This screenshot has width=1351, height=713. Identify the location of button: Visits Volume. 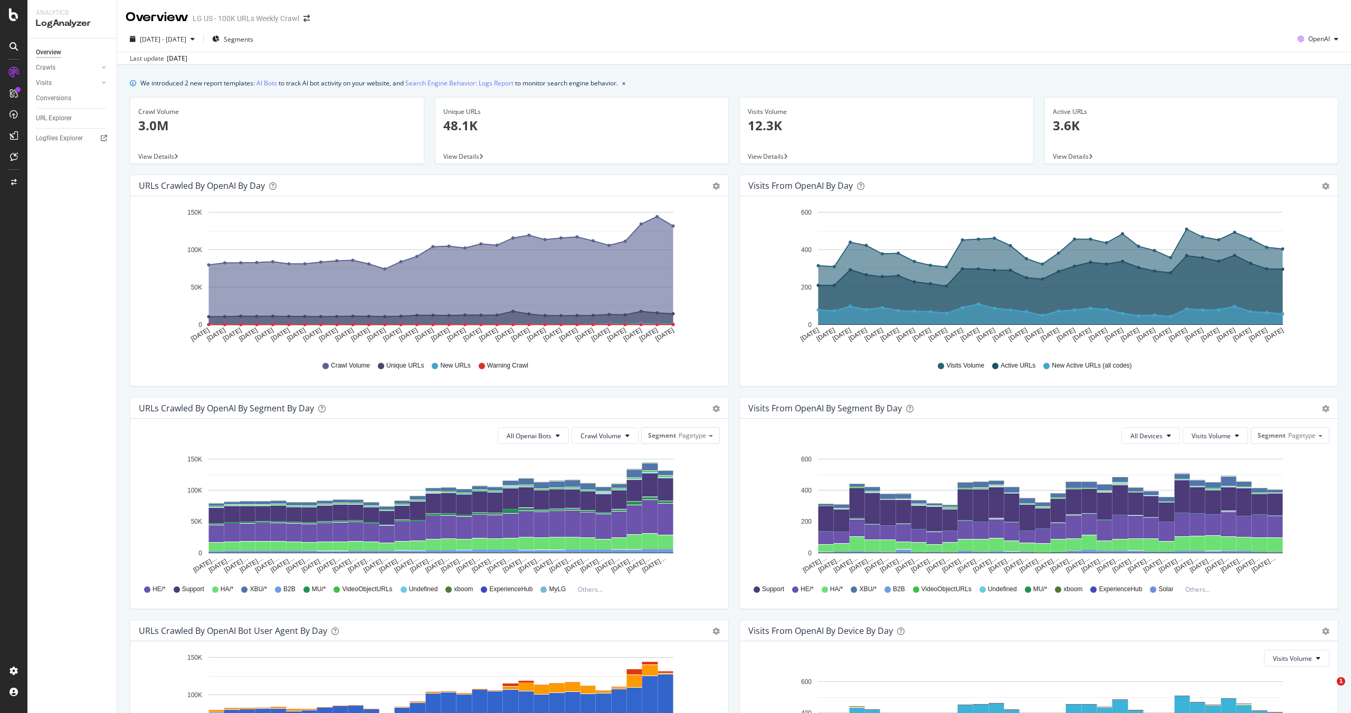
(1296, 658).